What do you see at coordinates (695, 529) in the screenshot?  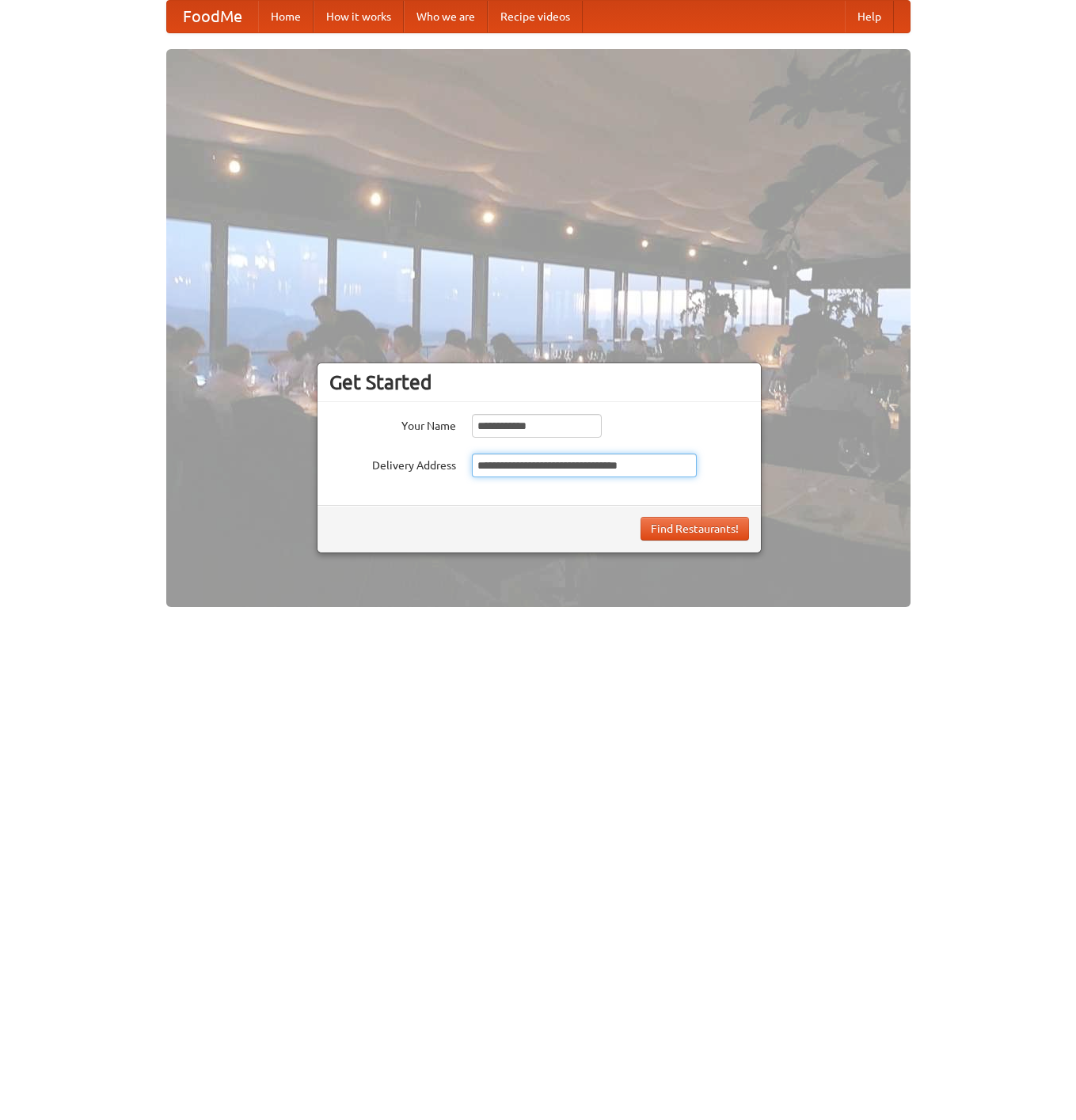 I see `button: Find Restaurants!` at bounding box center [695, 529].